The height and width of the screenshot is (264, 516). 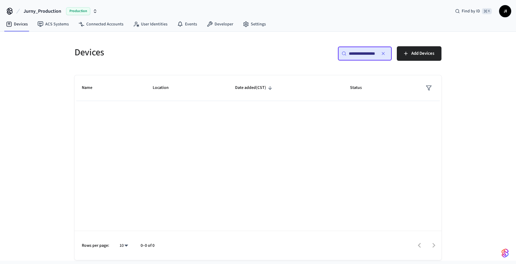 I want to click on div: Find by ID⌘ K, so click(x=474, y=11).